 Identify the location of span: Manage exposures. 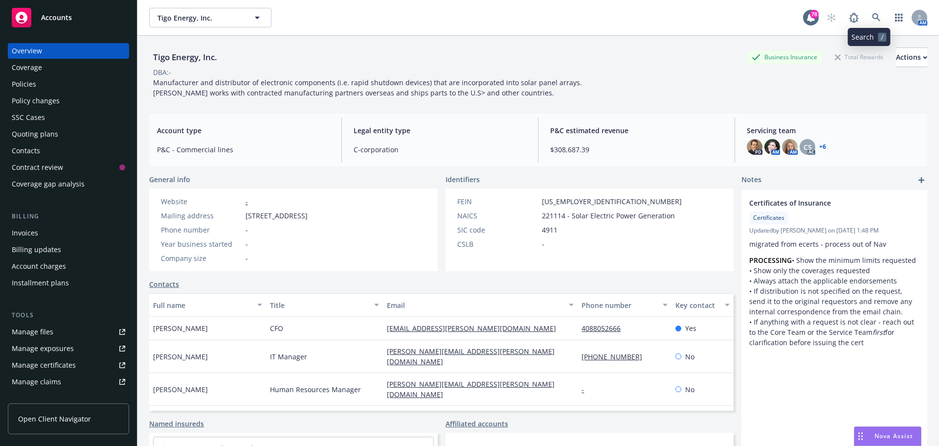
(68, 348).